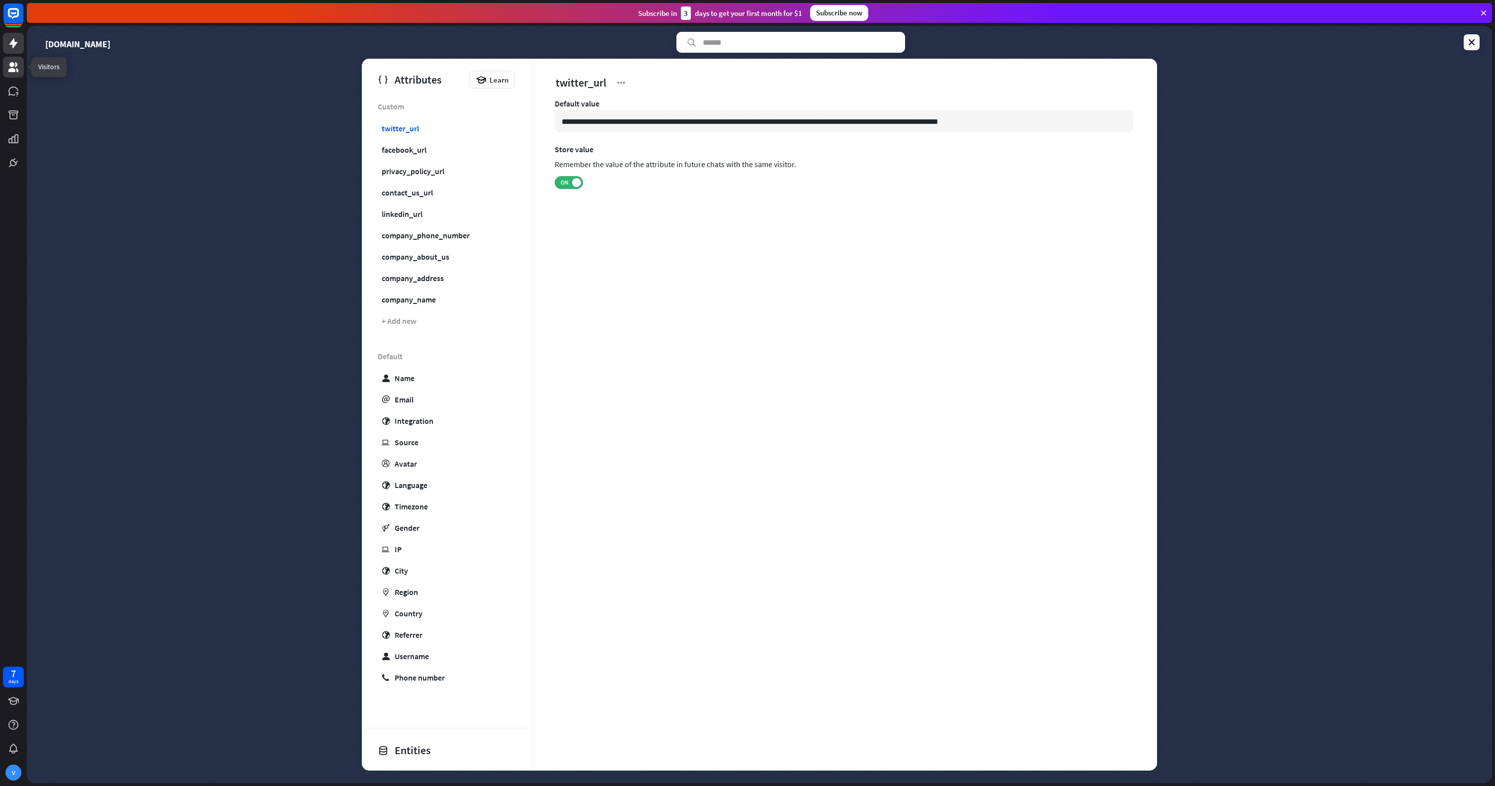 The image size is (1495, 786). I want to click on a: globe Integration, so click(444, 420).